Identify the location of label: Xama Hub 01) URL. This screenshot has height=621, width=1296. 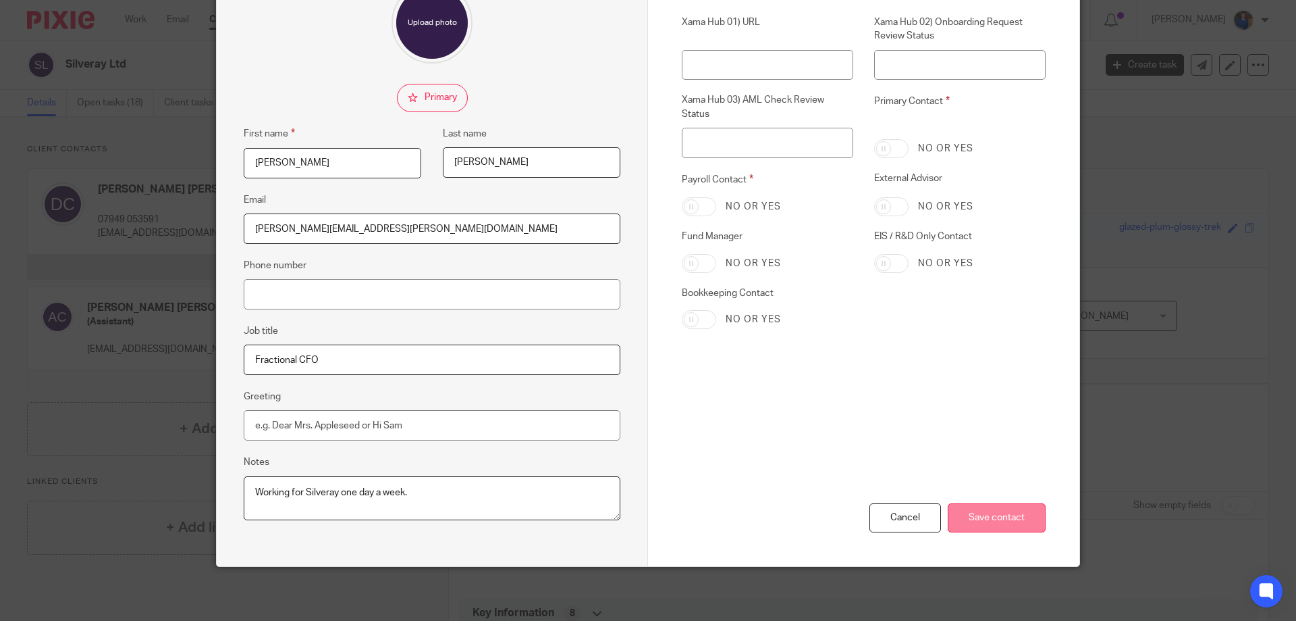
(768, 29).